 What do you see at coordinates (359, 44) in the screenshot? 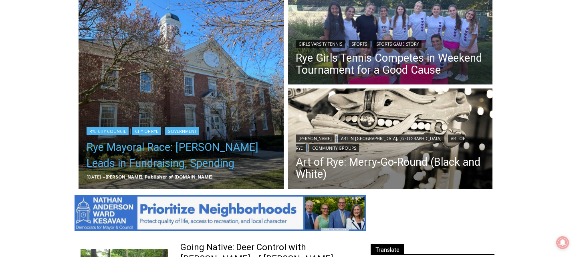
I see `a: Sports` at bounding box center [359, 44].